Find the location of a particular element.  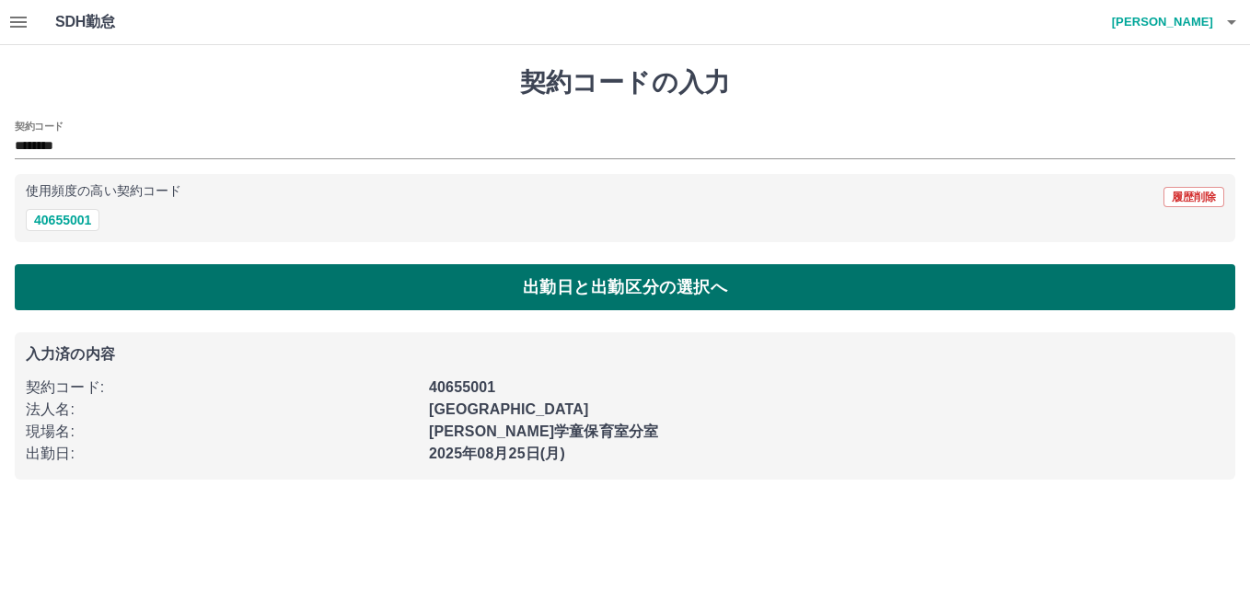

b: 2025年08月25日(月) is located at coordinates (497, 453).